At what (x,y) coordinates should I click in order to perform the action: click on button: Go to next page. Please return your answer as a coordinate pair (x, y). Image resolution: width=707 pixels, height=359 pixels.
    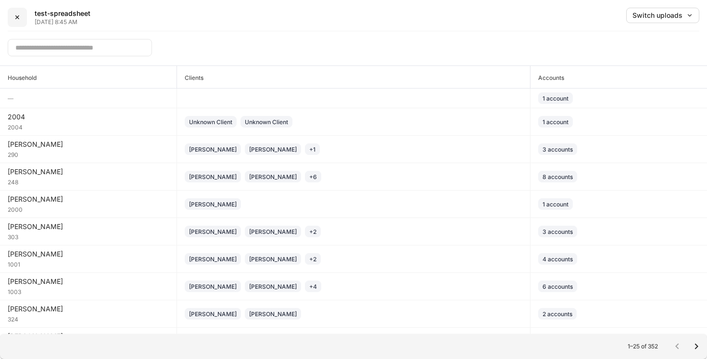
    Looking at the image, I should click on (696, 346).